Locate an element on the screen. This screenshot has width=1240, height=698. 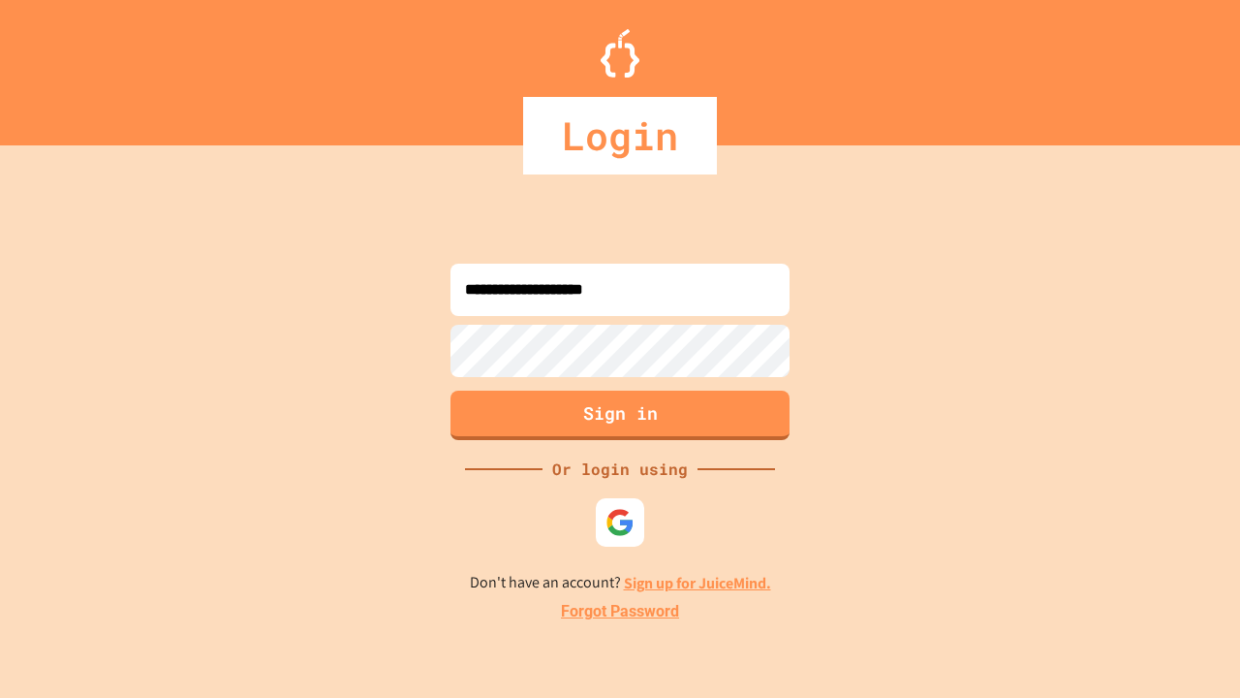
div: Login is located at coordinates (620, 136).